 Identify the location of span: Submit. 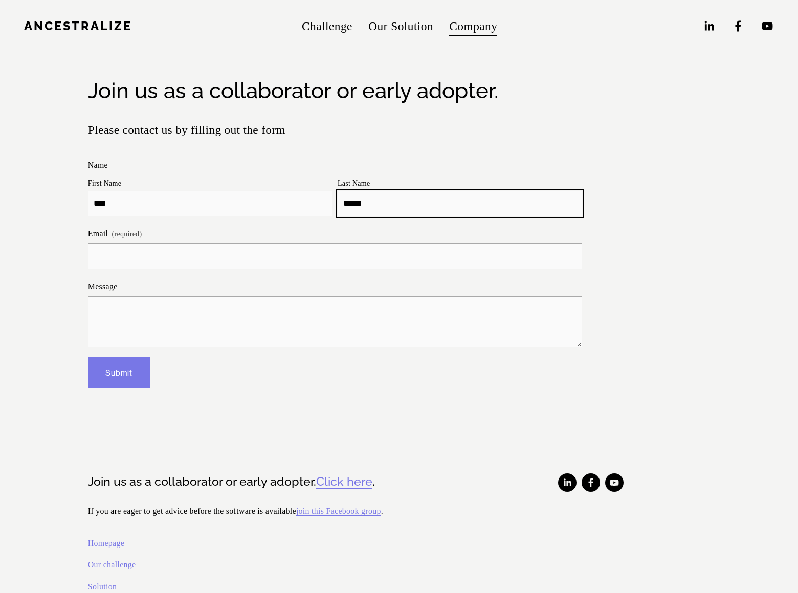
(119, 373).